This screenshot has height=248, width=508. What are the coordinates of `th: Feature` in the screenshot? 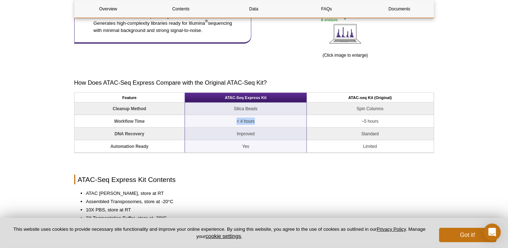 It's located at (130, 98).